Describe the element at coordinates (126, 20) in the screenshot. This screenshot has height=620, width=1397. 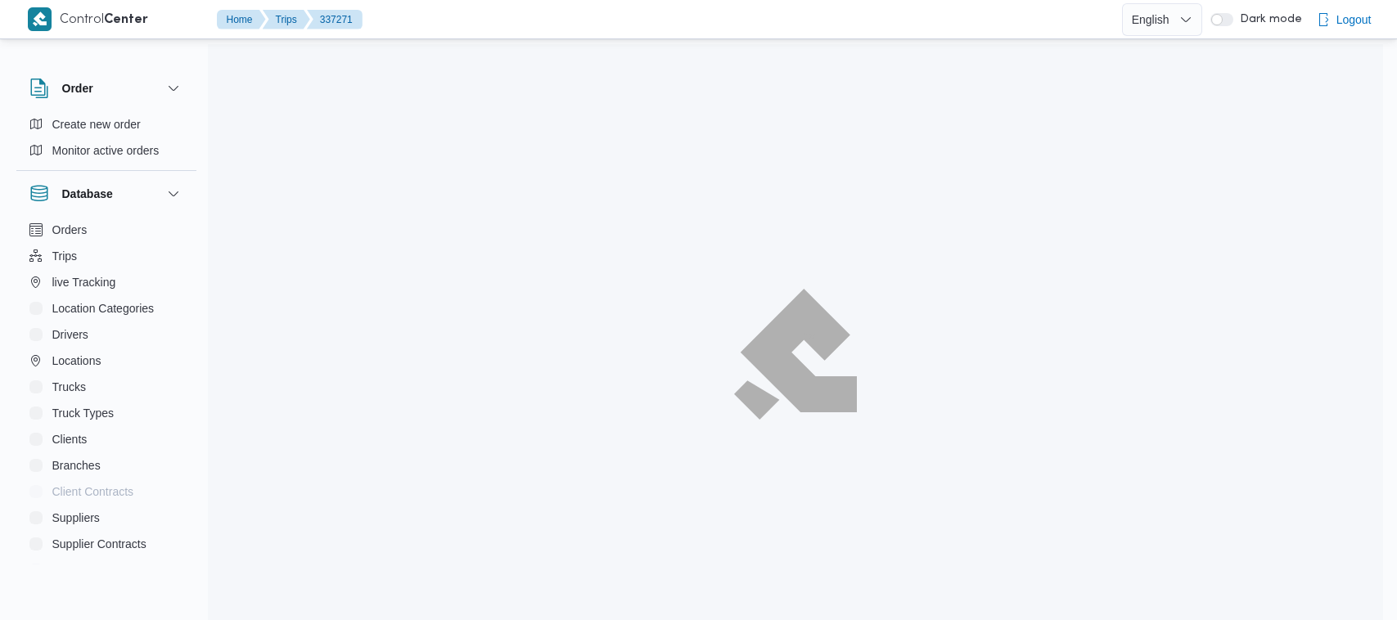
I see `b: Center` at that location.